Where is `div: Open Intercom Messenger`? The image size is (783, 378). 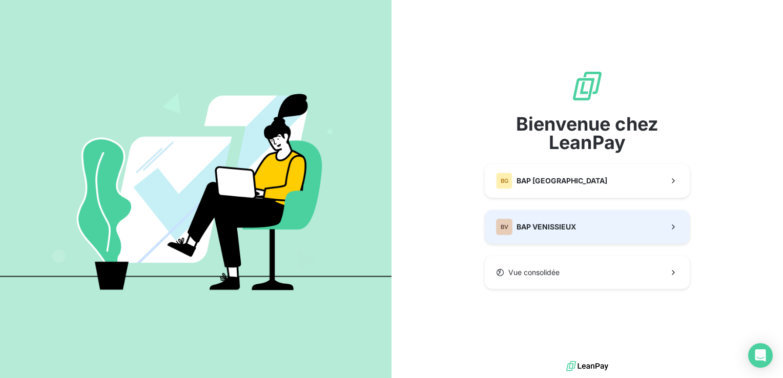 div: Open Intercom Messenger is located at coordinates (760, 355).